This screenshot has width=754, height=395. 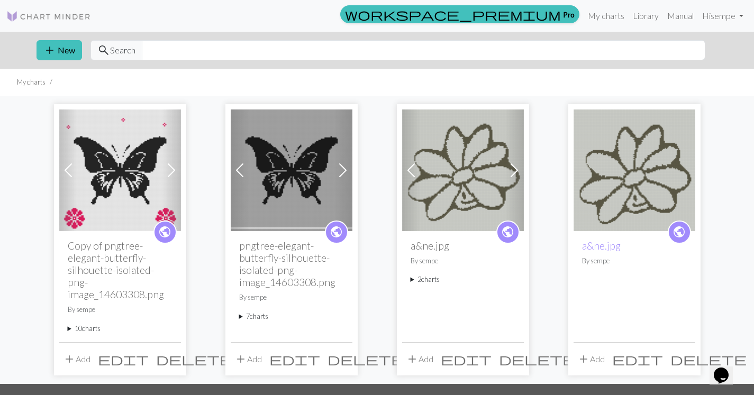 What do you see at coordinates (292, 170) in the screenshot?
I see `img: pngtree-elegant-butterfly-silhouette-isolated-png-image_14603308.png` at bounding box center [292, 170].